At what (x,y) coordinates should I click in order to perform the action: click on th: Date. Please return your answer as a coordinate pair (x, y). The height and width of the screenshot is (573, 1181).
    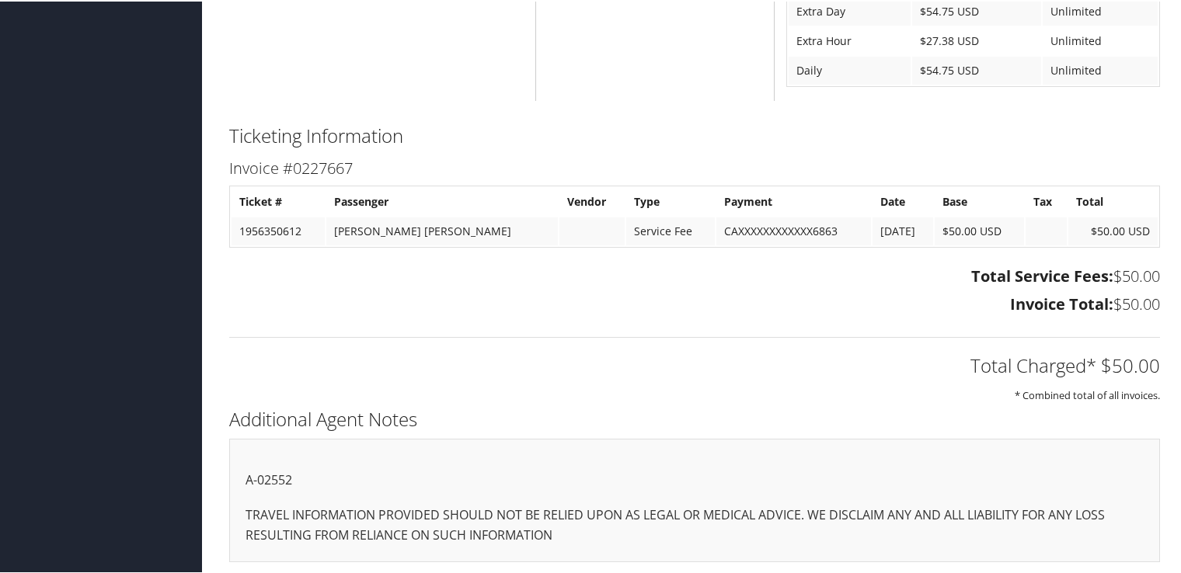
    Looking at the image, I should click on (903, 200).